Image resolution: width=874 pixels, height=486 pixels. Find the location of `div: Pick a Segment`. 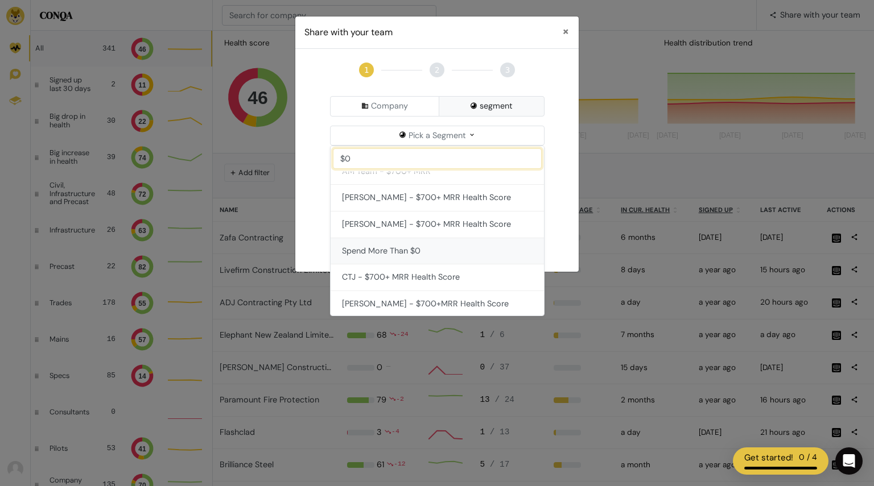

div: Pick a Segment is located at coordinates (437, 136).